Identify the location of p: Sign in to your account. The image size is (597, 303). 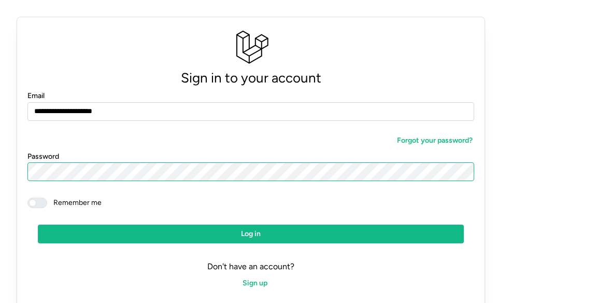
(251, 78).